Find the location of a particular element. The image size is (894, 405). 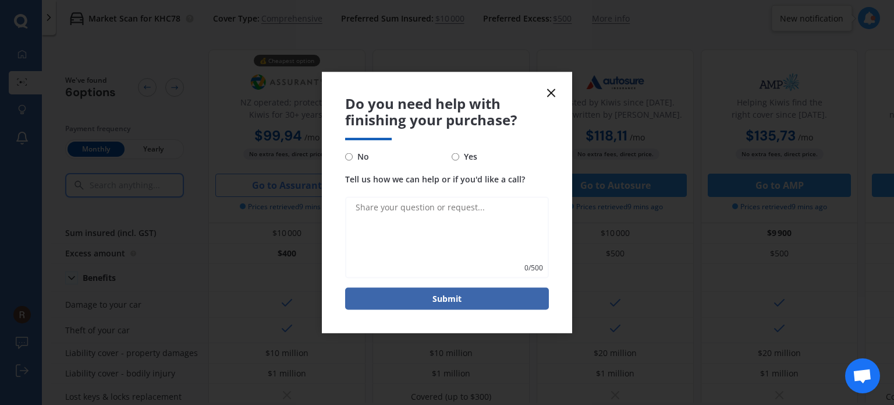

span: 0 / 500 is located at coordinates (534, 268).